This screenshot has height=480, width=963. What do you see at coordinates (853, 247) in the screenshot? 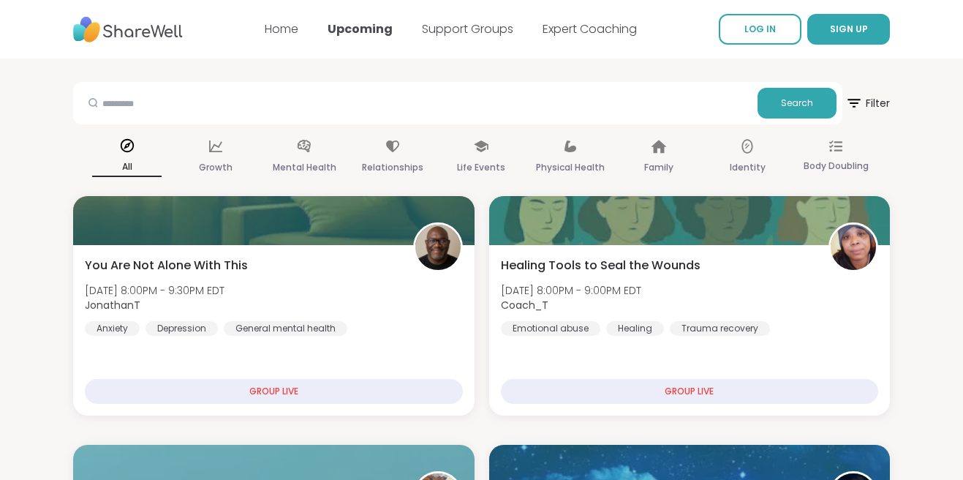
I see `img: Coach_T` at bounding box center [853, 247].